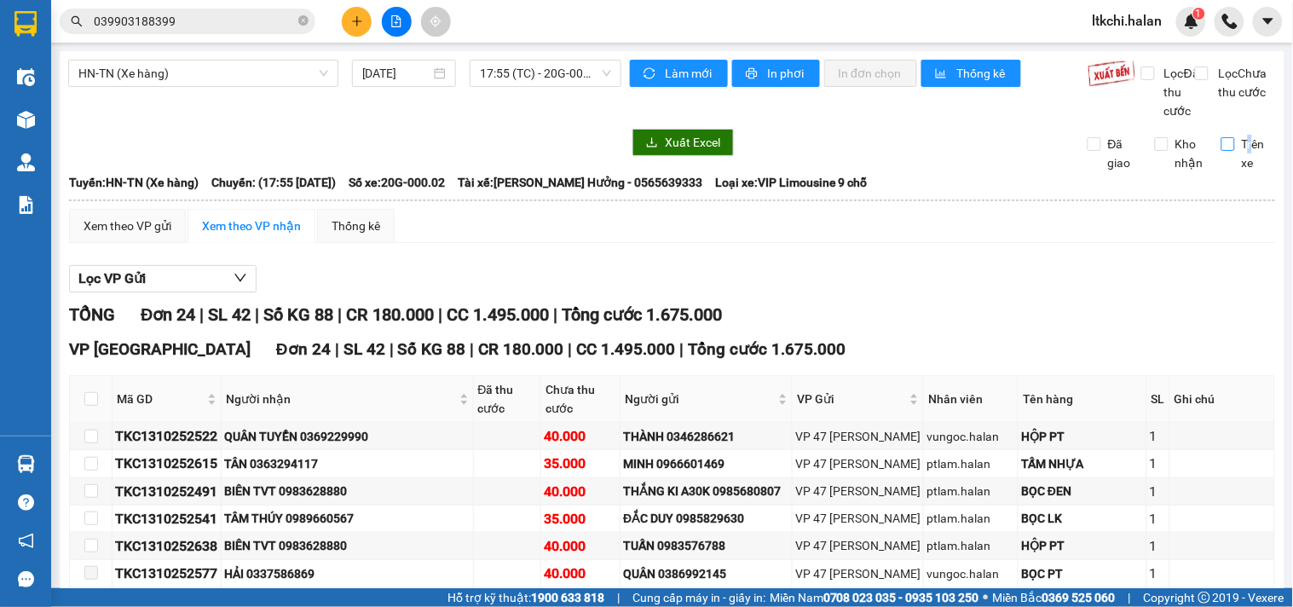 Image resolution: width=1293 pixels, height=607 pixels. What do you see at coordinates (1122, 153) in the screenshot?
I see `span: Đã giao` at bounding box center [1122, 153].